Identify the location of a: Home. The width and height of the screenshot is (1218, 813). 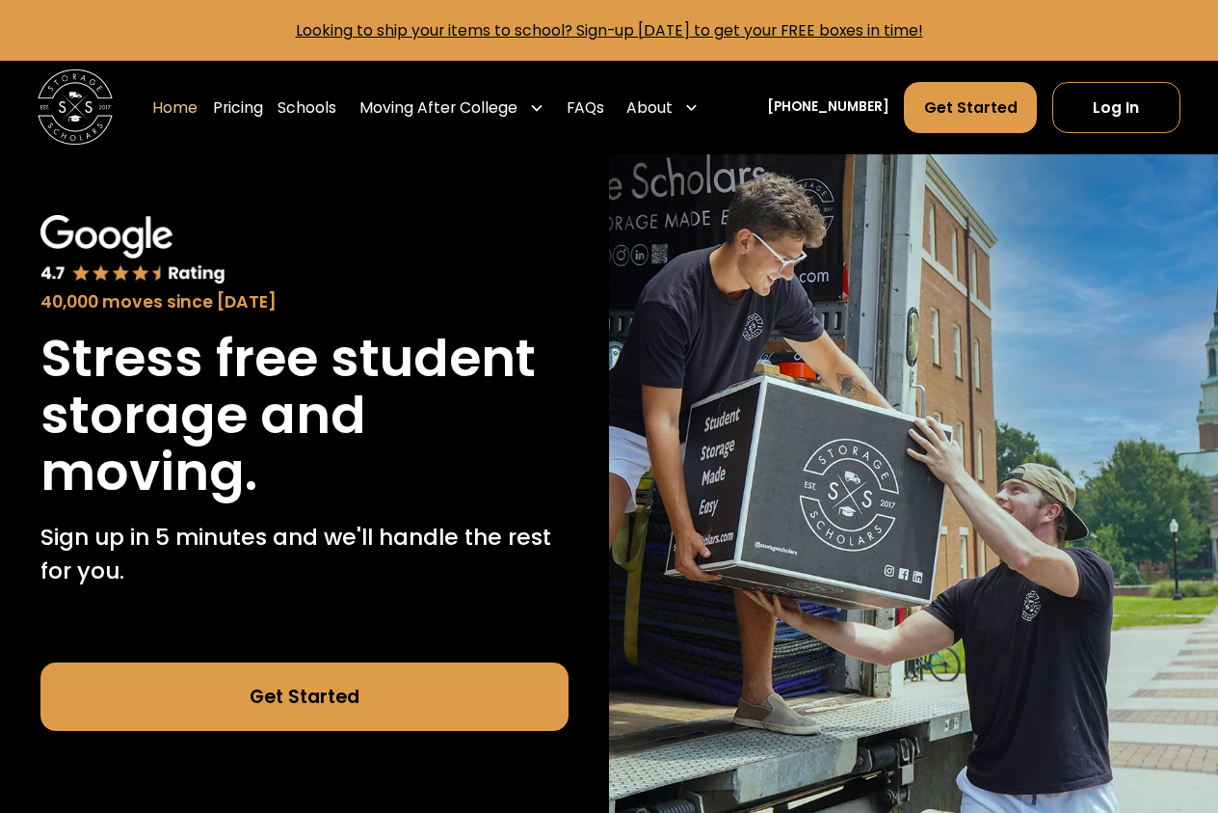
(174, 107).